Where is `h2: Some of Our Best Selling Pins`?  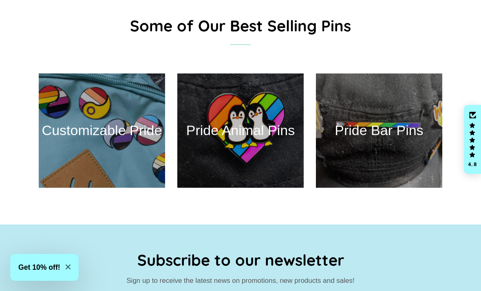 h2: Some of Our Best Selling Pins is located at coordinates (241, 25).